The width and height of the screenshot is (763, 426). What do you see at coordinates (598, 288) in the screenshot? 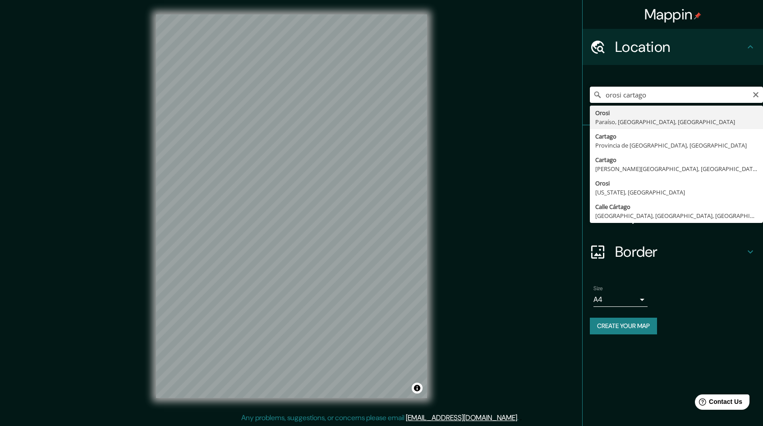
I see `label: Size` at bounding box center [598, 288].